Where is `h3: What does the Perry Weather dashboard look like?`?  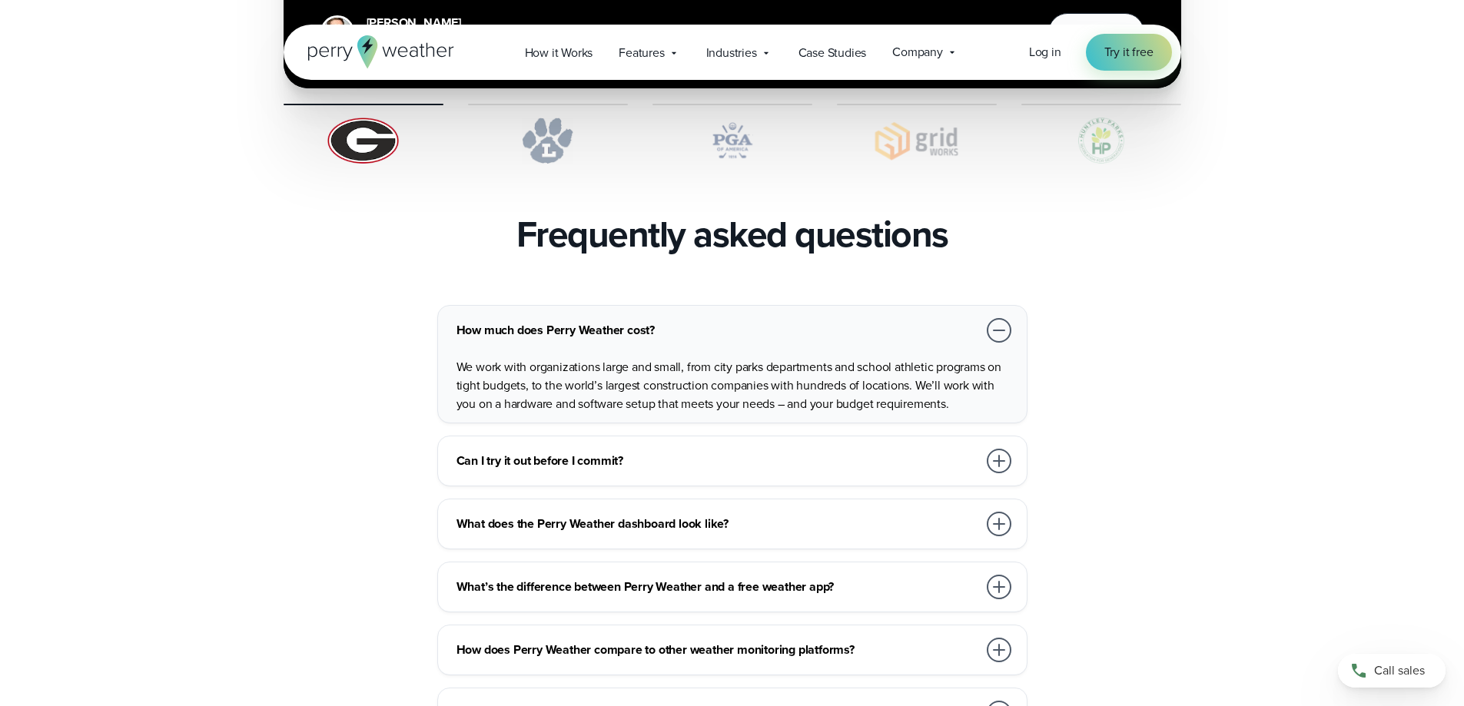 h3: What does the Perry Weather dashboard look like? is located at coordinates (717, 524).